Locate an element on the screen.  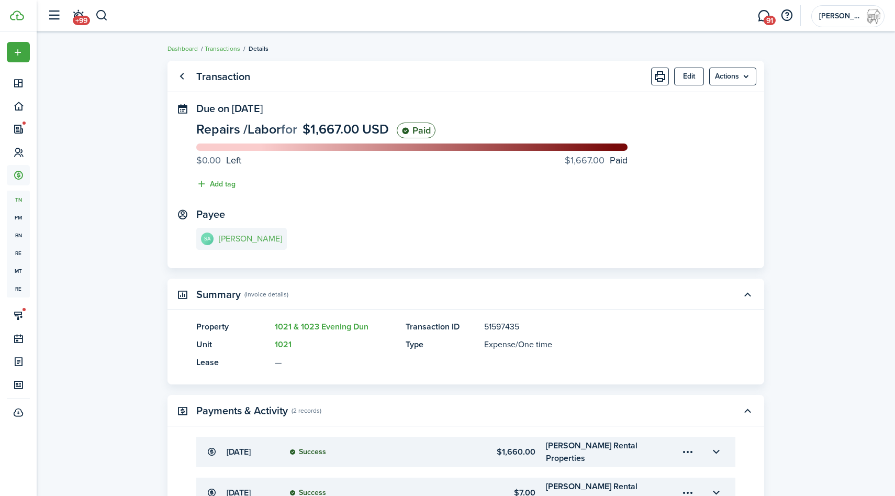
button: Open resource center is located at coordinates (787, 16).